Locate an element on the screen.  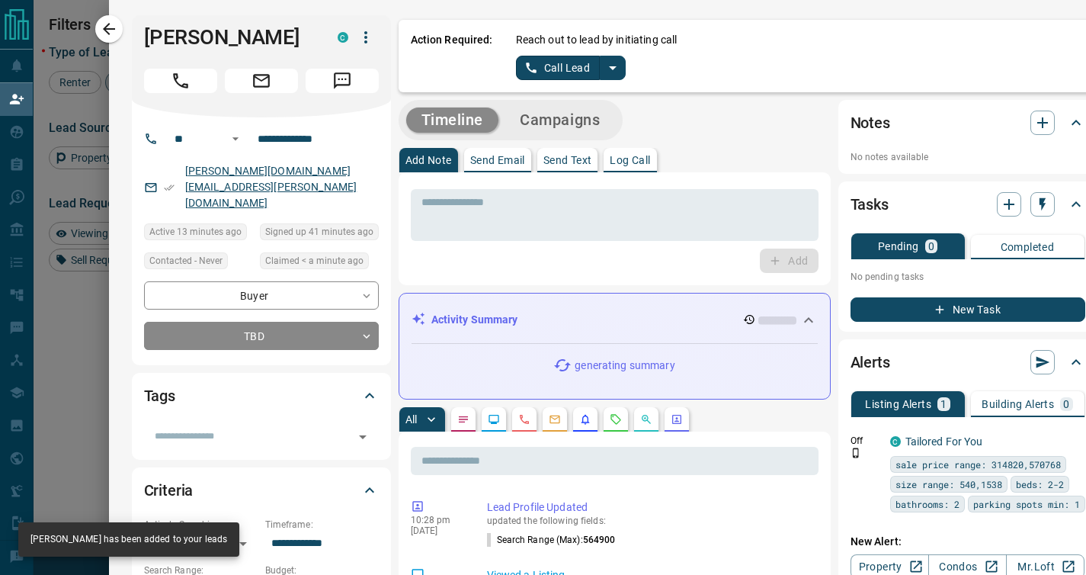
div: Activity Summary is located at coordinates (614, 319).